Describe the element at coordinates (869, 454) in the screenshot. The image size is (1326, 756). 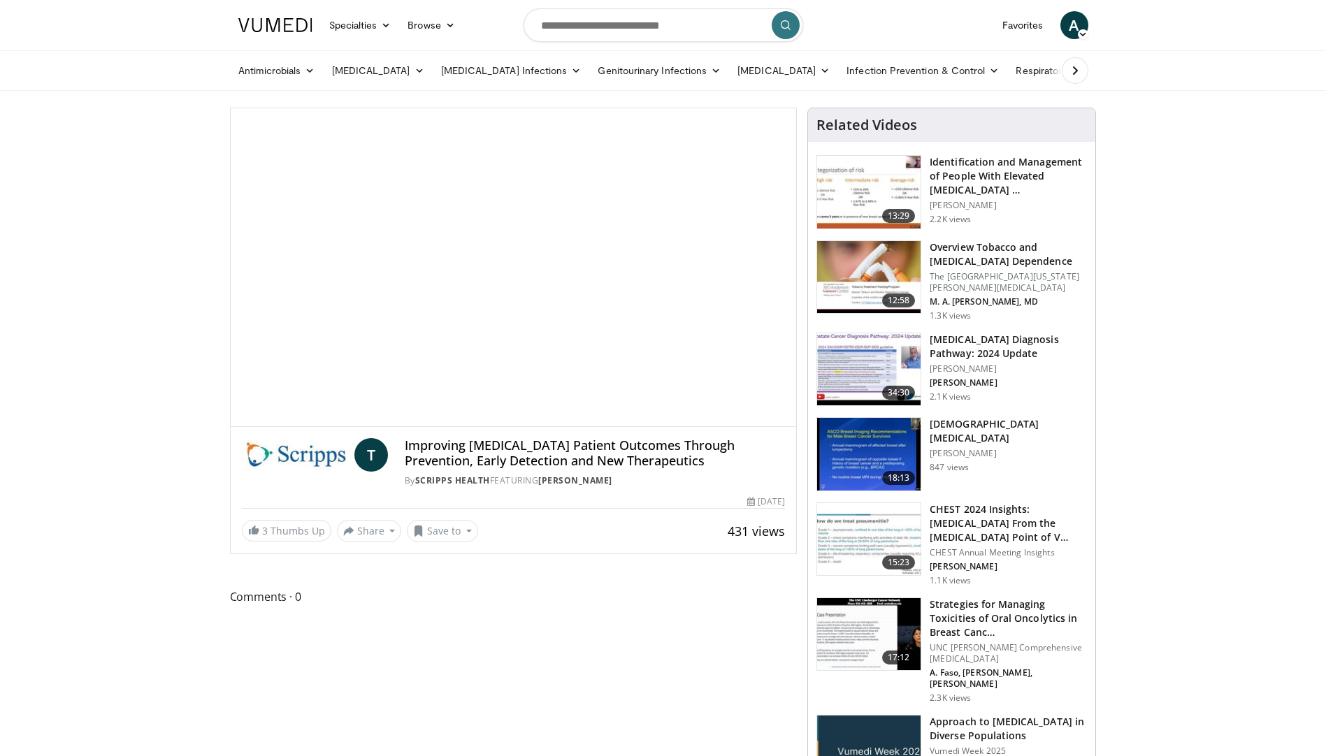
I see `img: 4154c2f9-05e8-4346-9dcd-456daf1e480b.150x105_q85_crop-smart_upscale.jpg` at that location.